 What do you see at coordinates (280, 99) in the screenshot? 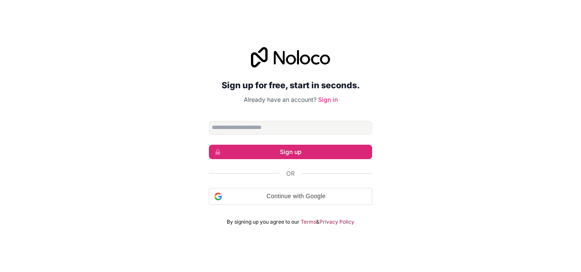
I see `span: Already have an account?` at bounding box center [280, 99].